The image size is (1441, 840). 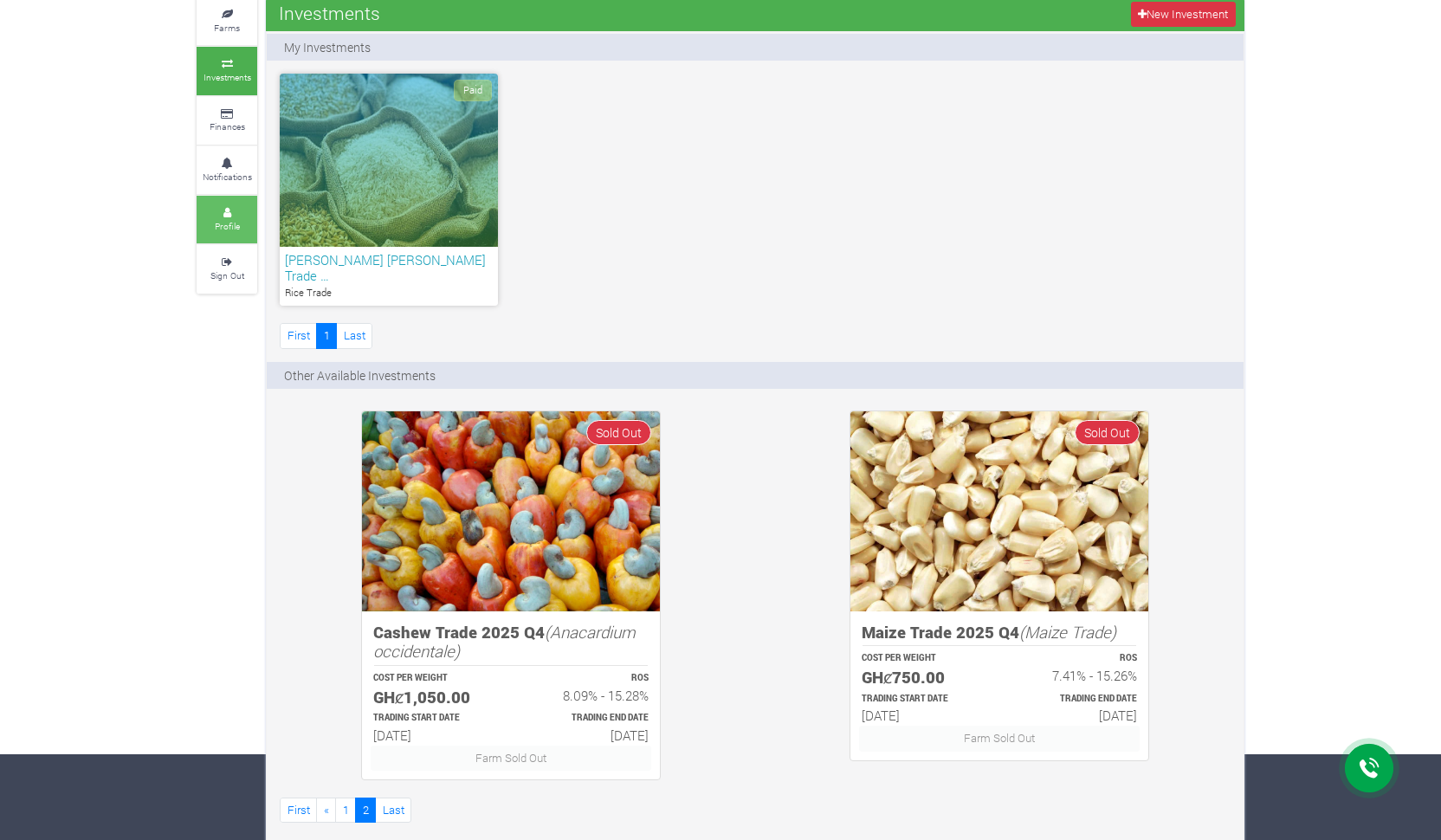 What do you see at coordinates (434, 697) in the screenshot?
I see `h5: GHȼ1,050.00` at bounding box center [434, 697].